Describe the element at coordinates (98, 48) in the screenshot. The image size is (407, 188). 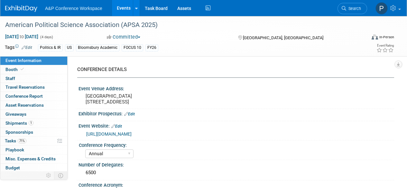
I see `div: Bloomsbury Academic` at that location.